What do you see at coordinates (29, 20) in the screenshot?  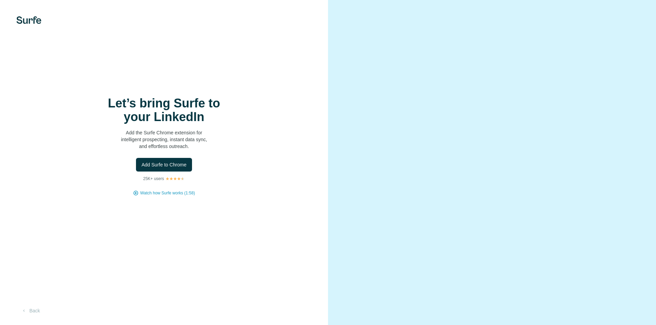 I see `img: Surfe's logo` at bounding box center [29, 20].